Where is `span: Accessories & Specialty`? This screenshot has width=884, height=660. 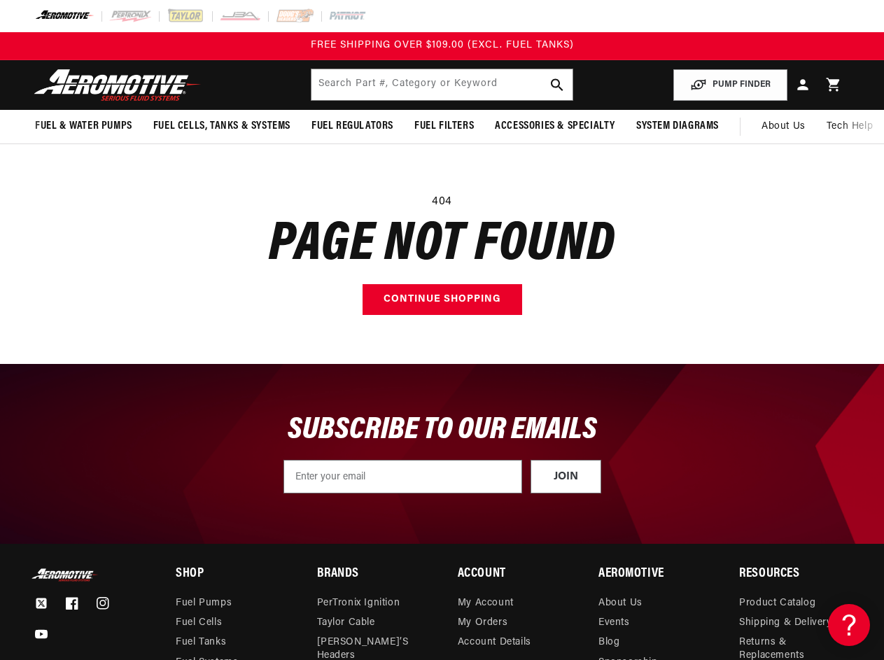 span: Accessories & Specialty is located at coordinates (555, 126).